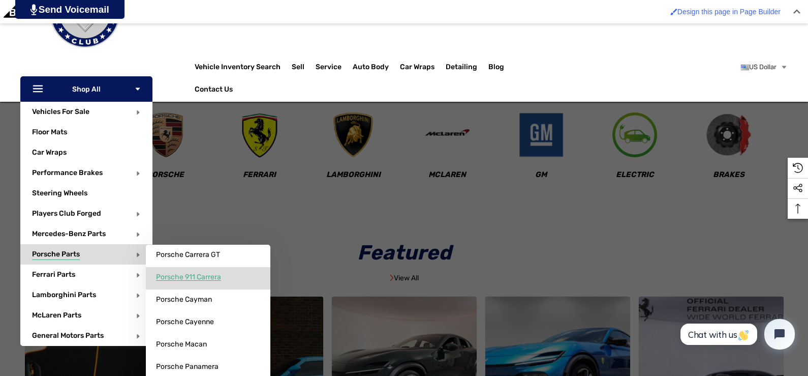 The width and height of the screenshot is (808, 376). What do you see at coordinates (370, 68) in the screenshot?
I see `span: Auto Body` at bounding box center [370, 68].